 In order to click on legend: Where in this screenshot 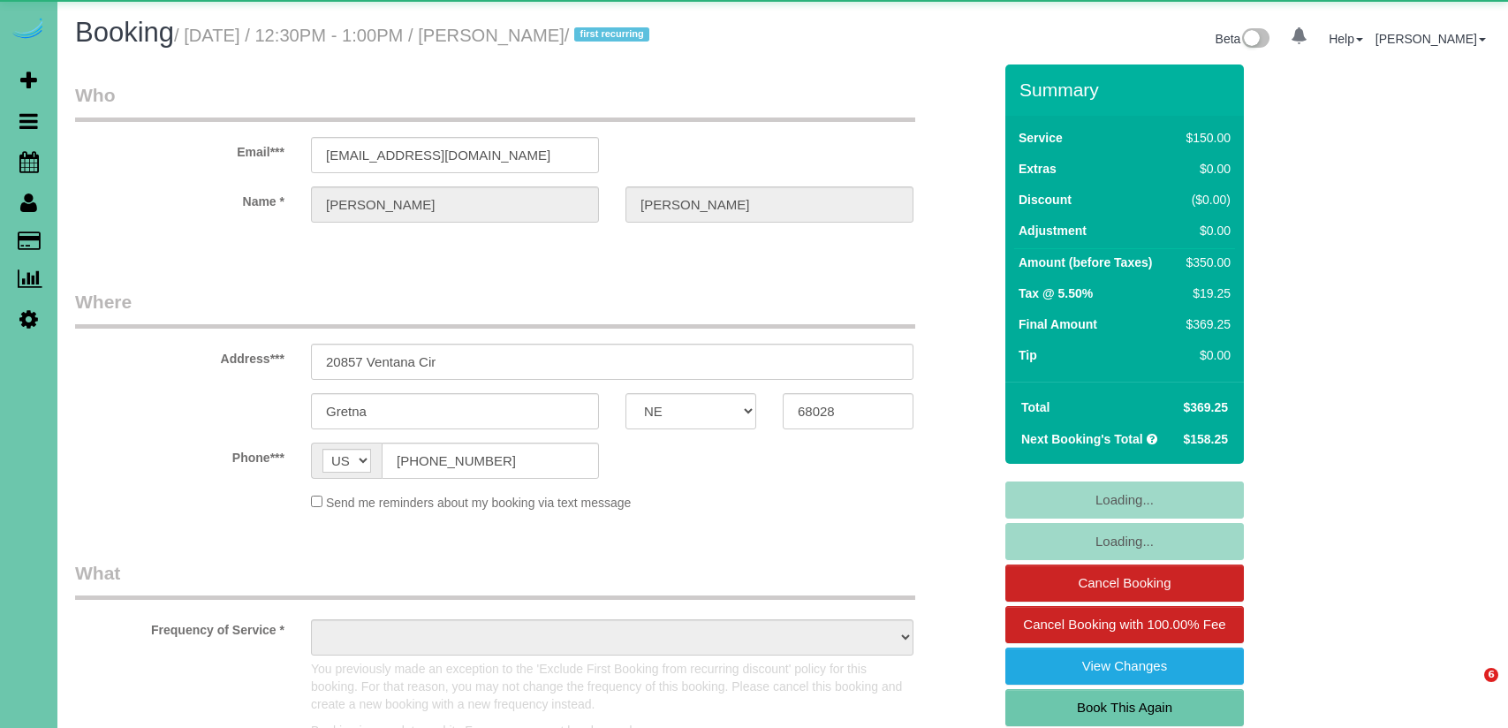, I will do `click(495, 308)`.